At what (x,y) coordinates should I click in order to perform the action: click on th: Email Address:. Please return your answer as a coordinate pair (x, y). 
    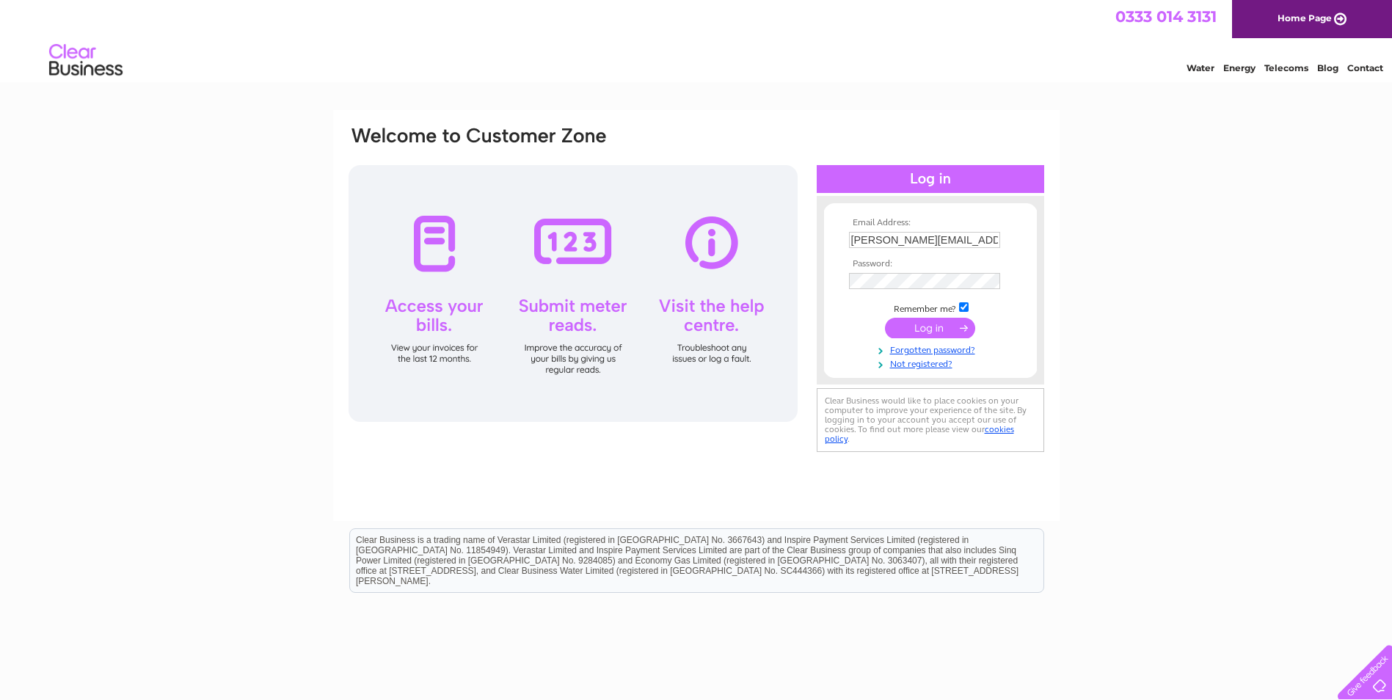
    Looking at the image, I should click on (930, 223).